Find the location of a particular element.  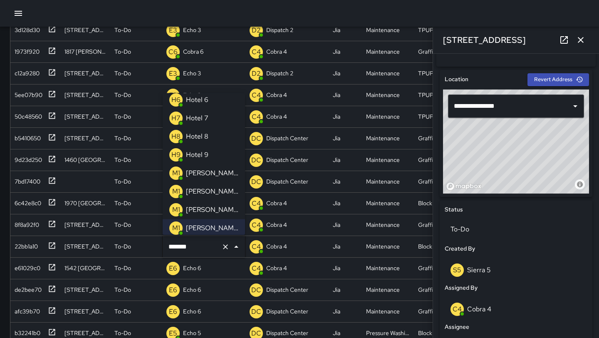

p: Echo 6 is located at coordinates (192, 311).